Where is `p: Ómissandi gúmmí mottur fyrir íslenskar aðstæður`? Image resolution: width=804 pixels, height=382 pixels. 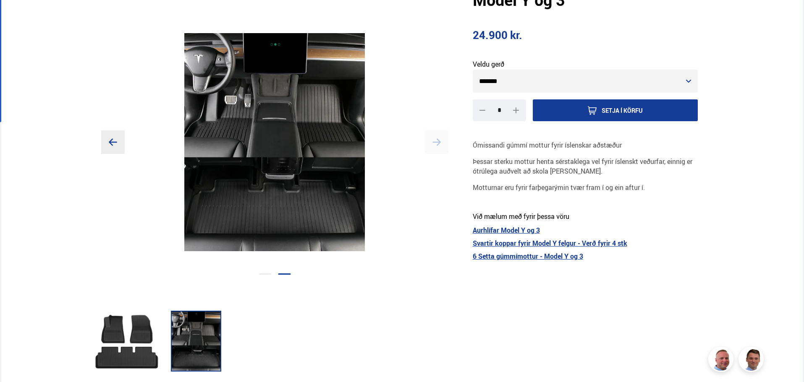
p: Ómissandi gúmmí mottur fyrir íslenskar aðstæður is located at coordinates (585, 145).